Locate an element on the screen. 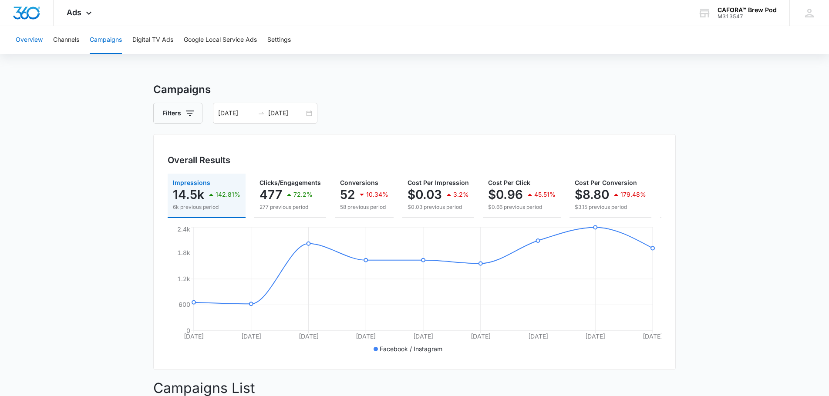 The height and width of the screenshot is (396, 829). p: 3.2% is located at coordinates (461, 195).